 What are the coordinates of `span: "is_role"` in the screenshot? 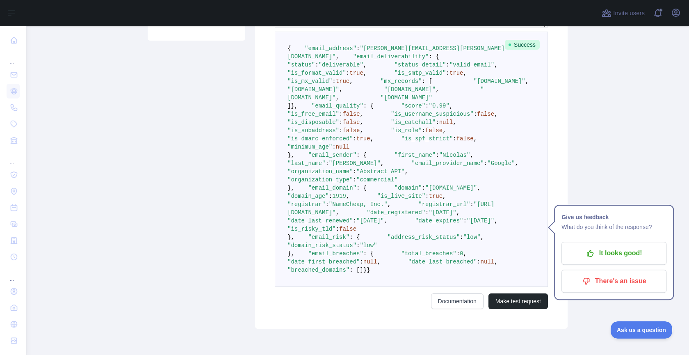 It's located at (406, 130).